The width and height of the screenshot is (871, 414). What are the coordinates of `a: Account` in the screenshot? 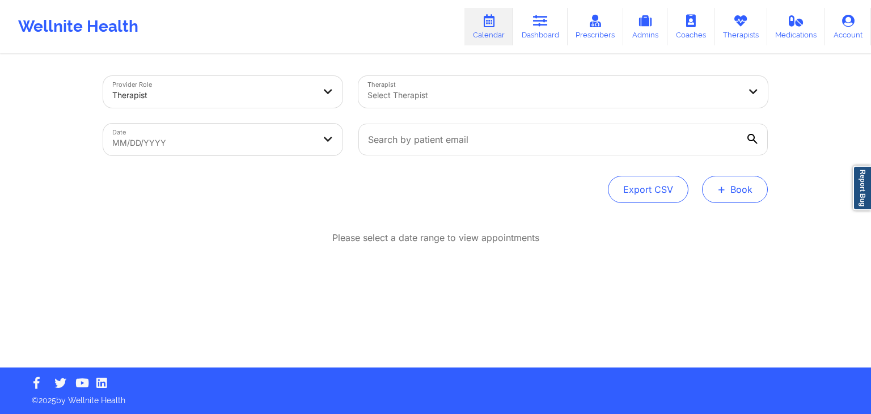 It's located at (848, 27).